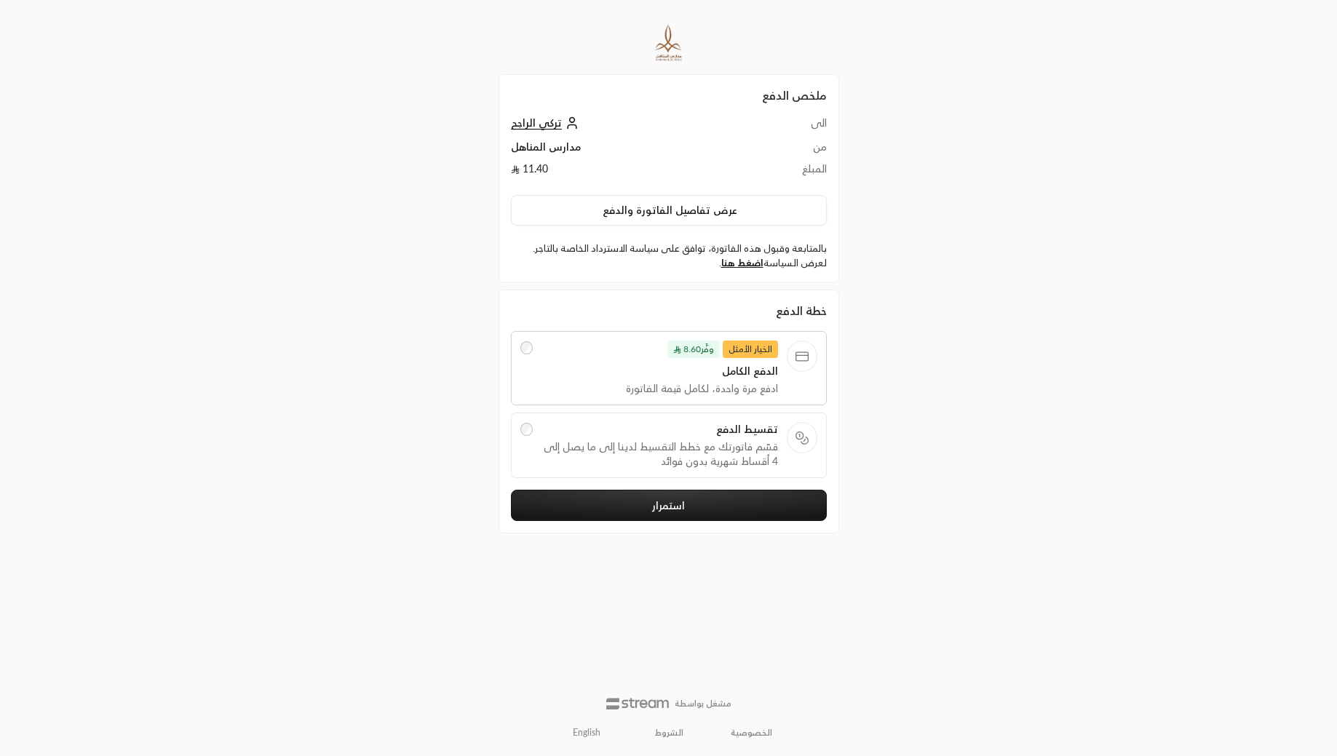 This screenshot has height=756, width=1337. Describe the element at coordinates (669, 210) in the screenshot. I see `button: عرض تفاصيل الفاتورة والدفع` at that location.